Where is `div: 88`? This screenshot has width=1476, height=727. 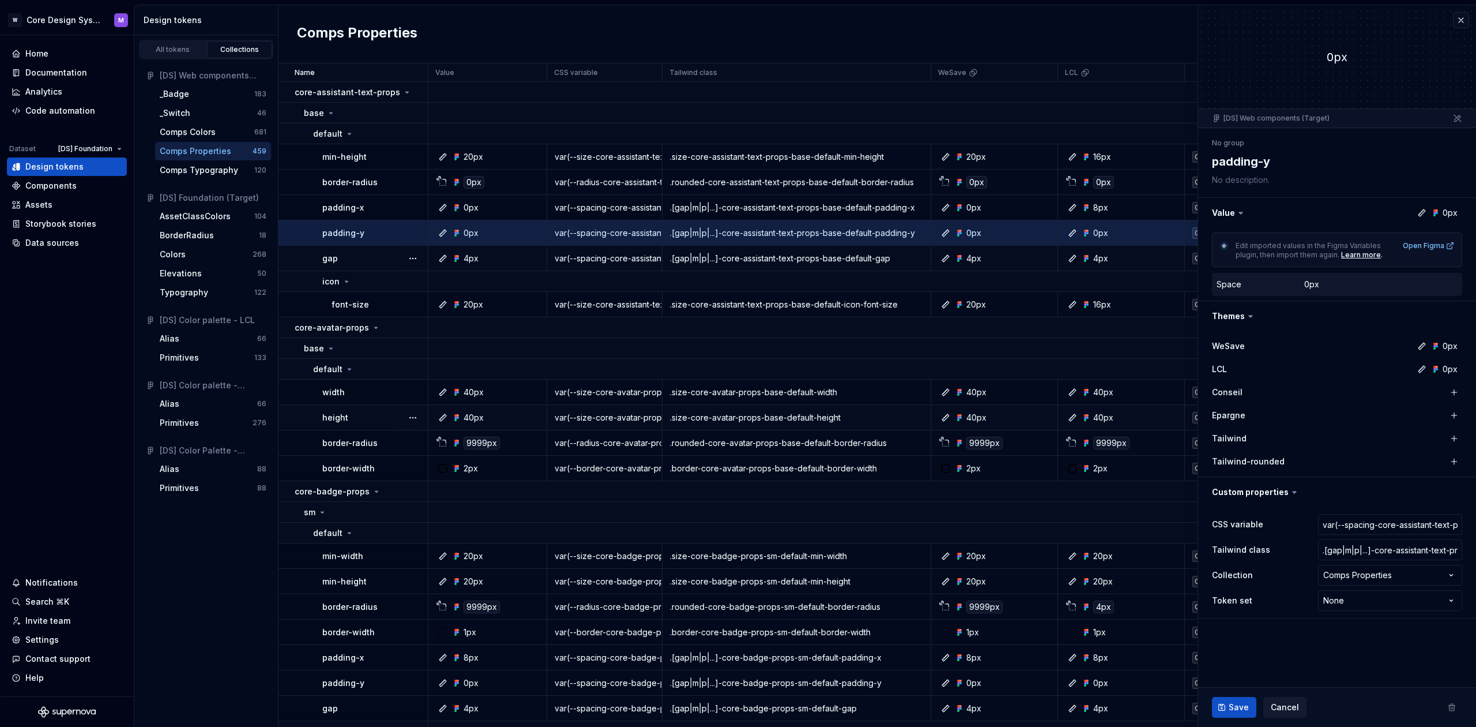
div: 88 is located at coordinates (262, 488).